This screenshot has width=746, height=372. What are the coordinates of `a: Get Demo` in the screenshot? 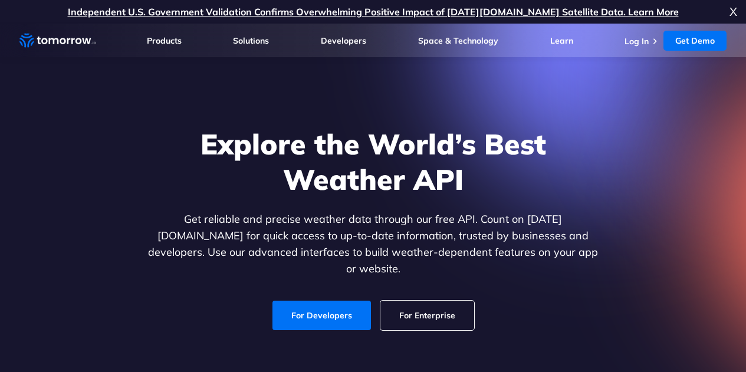 It's located at (695, 41).